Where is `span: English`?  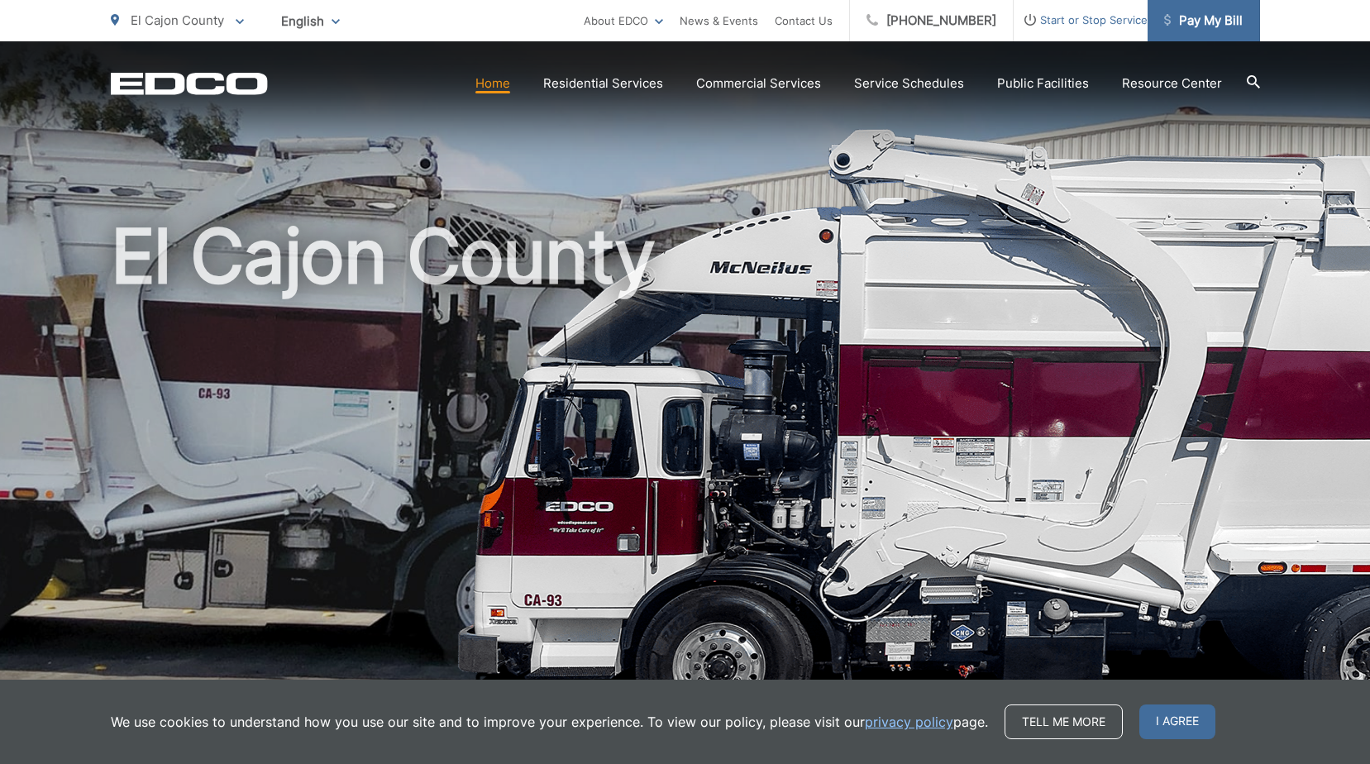
span: English is located at coordinates (310, 21).